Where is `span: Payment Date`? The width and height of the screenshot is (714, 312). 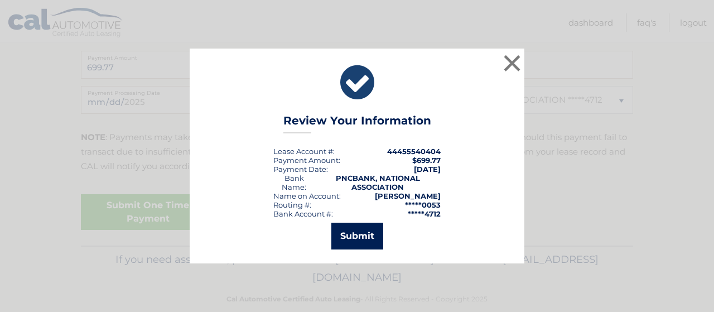 span: Payment Date is located at coordinates (299, 169).